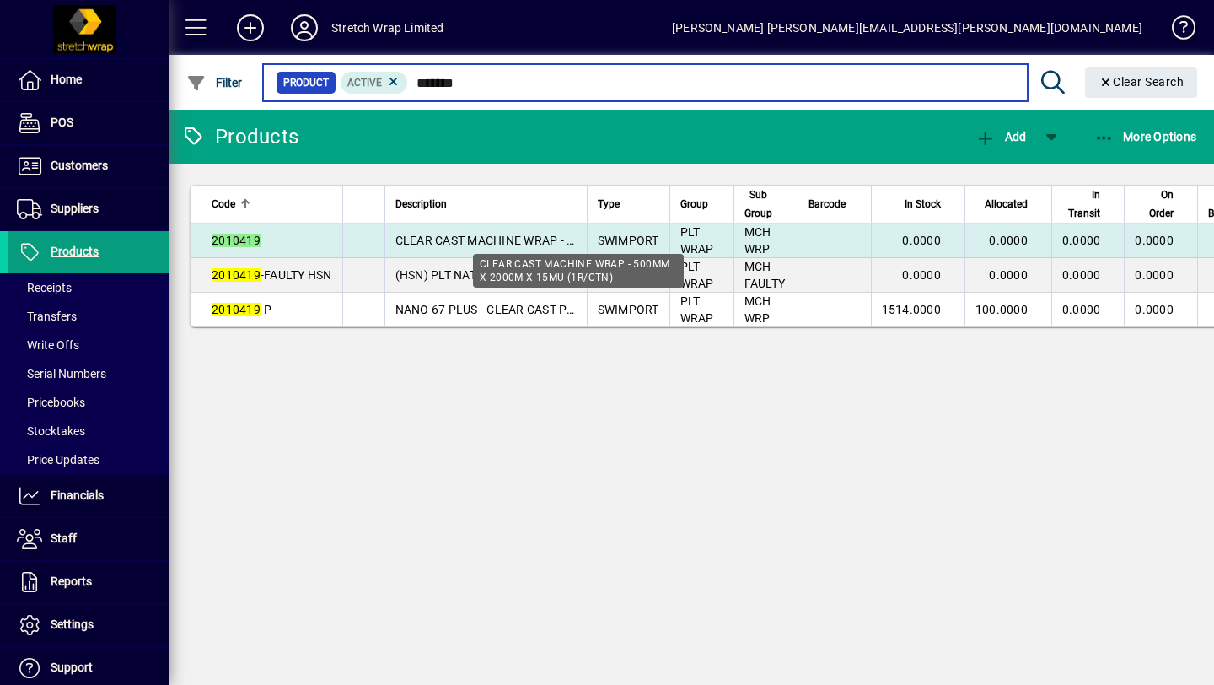  Describe the element at coordinates (72, 624) in the screenshot. I see `span: Settings` at that location.